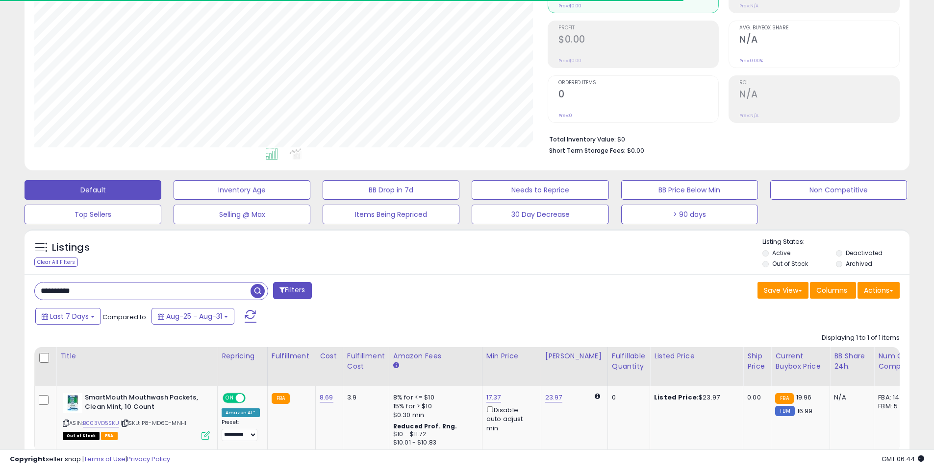 The width and height of the screenshot is (934, 469). Describe the element at coordinates (81, 436) in the screenshot. I see `span: All listings that are currently out of stock and unavailable for purchase on Amazon` at that location.